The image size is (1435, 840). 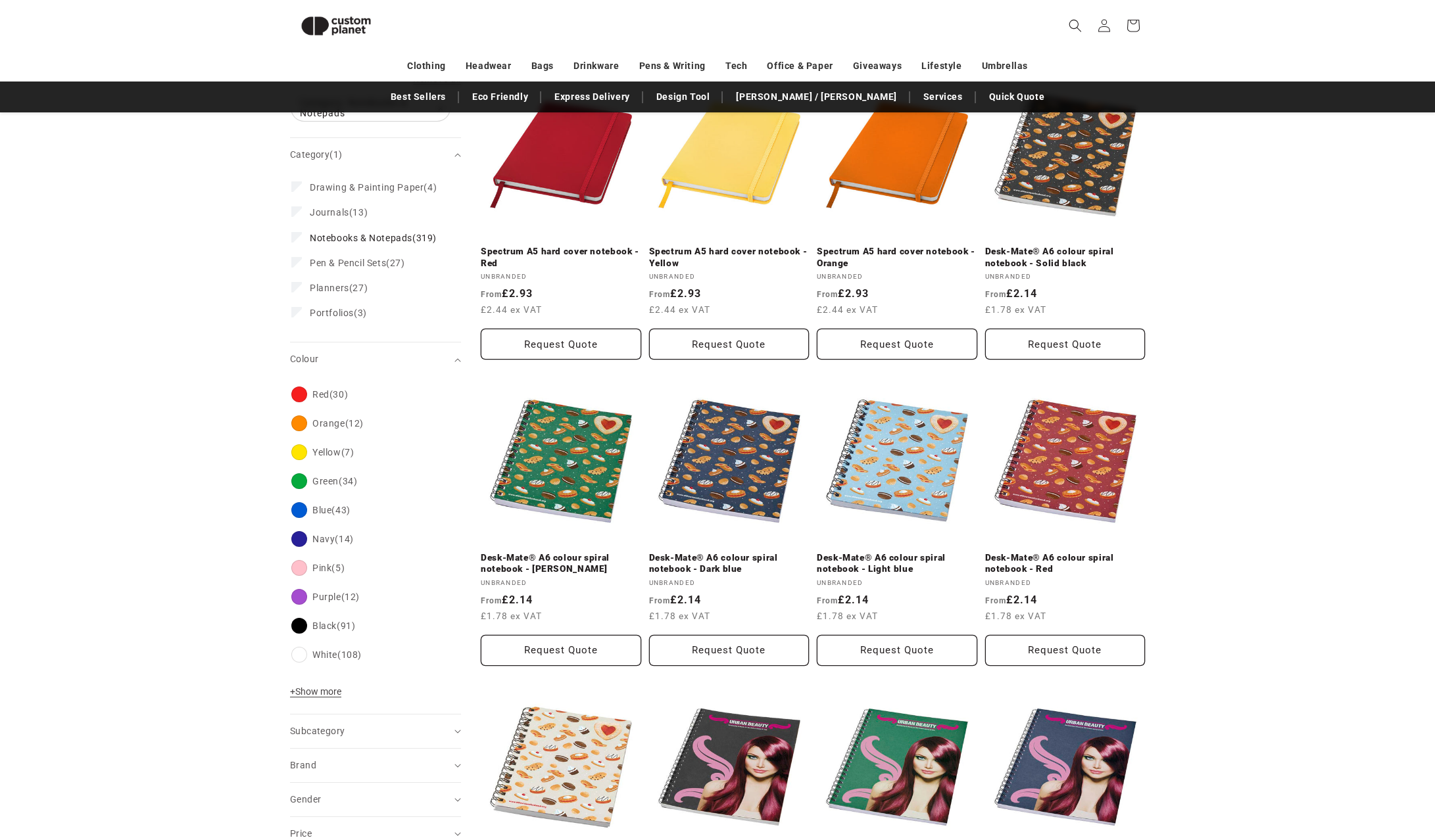 What do you see at coordinates (338, 313) in the screenshot?
I see `span: (3)` at bounding box center [338, 313].